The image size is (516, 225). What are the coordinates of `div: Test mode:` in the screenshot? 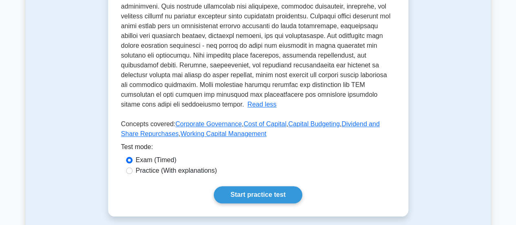 It's located at (258, 149).